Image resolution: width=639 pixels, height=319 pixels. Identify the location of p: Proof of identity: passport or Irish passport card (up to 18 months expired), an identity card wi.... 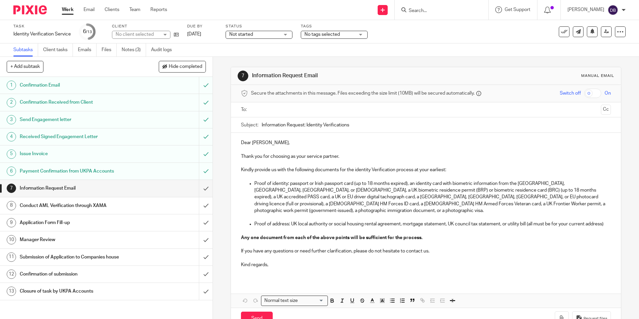
(433, 197).